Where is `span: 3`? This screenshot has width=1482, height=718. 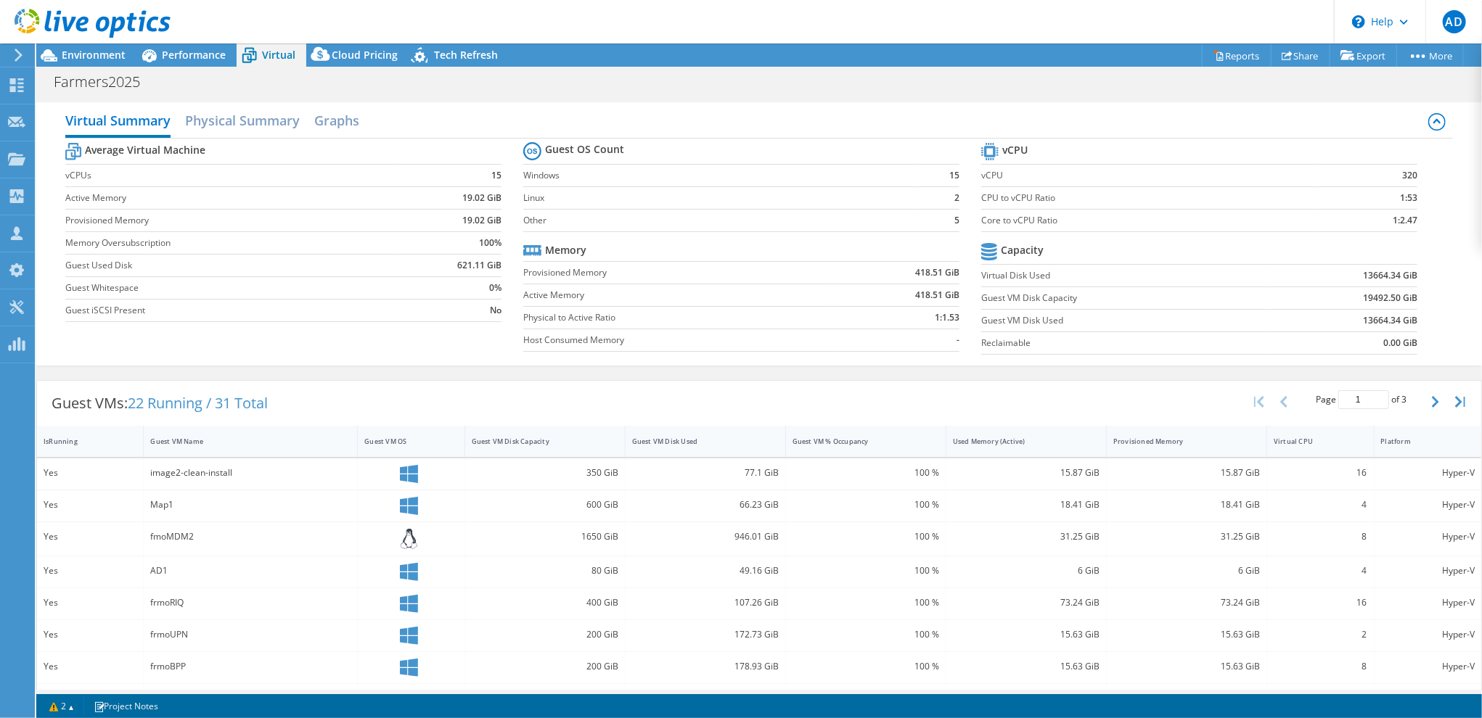 span: 3 is located at coordinates (1403, 399).